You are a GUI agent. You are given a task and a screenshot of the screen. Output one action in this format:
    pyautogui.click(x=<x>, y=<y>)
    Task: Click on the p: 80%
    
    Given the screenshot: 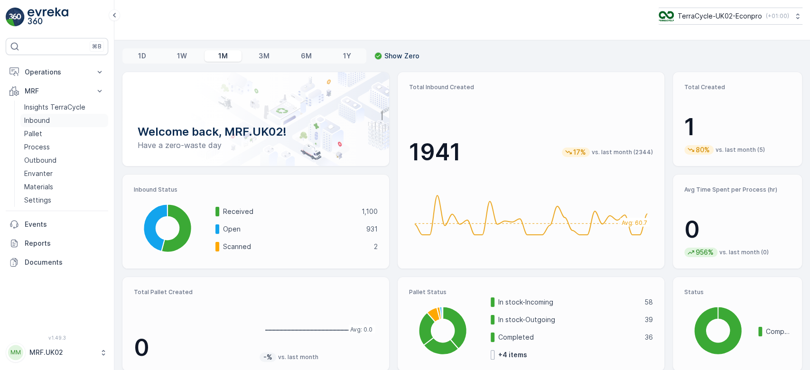 What is the action you would take?
    pyautogui.click(x=703, y=150)
    